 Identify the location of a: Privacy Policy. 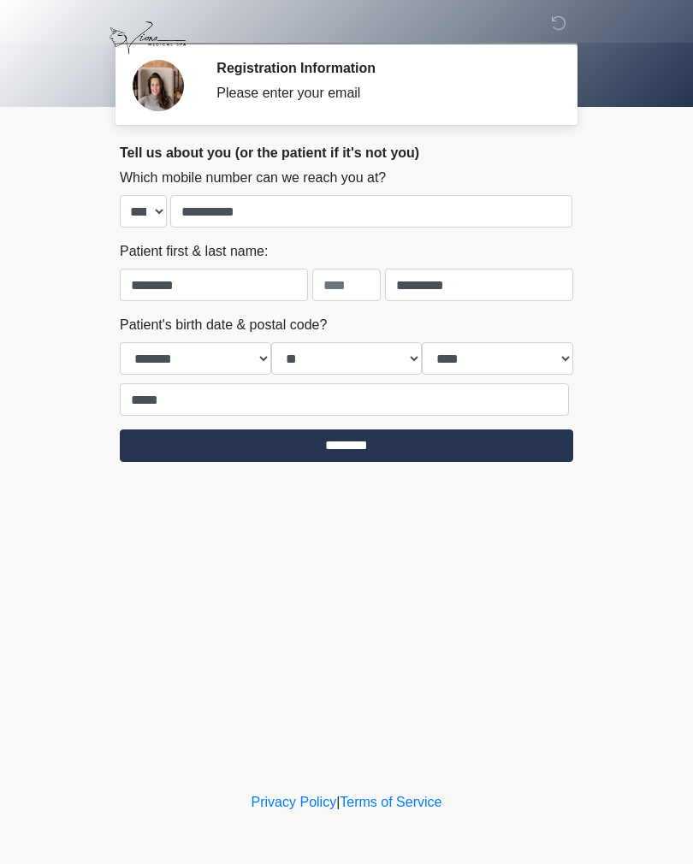
(294, 802).